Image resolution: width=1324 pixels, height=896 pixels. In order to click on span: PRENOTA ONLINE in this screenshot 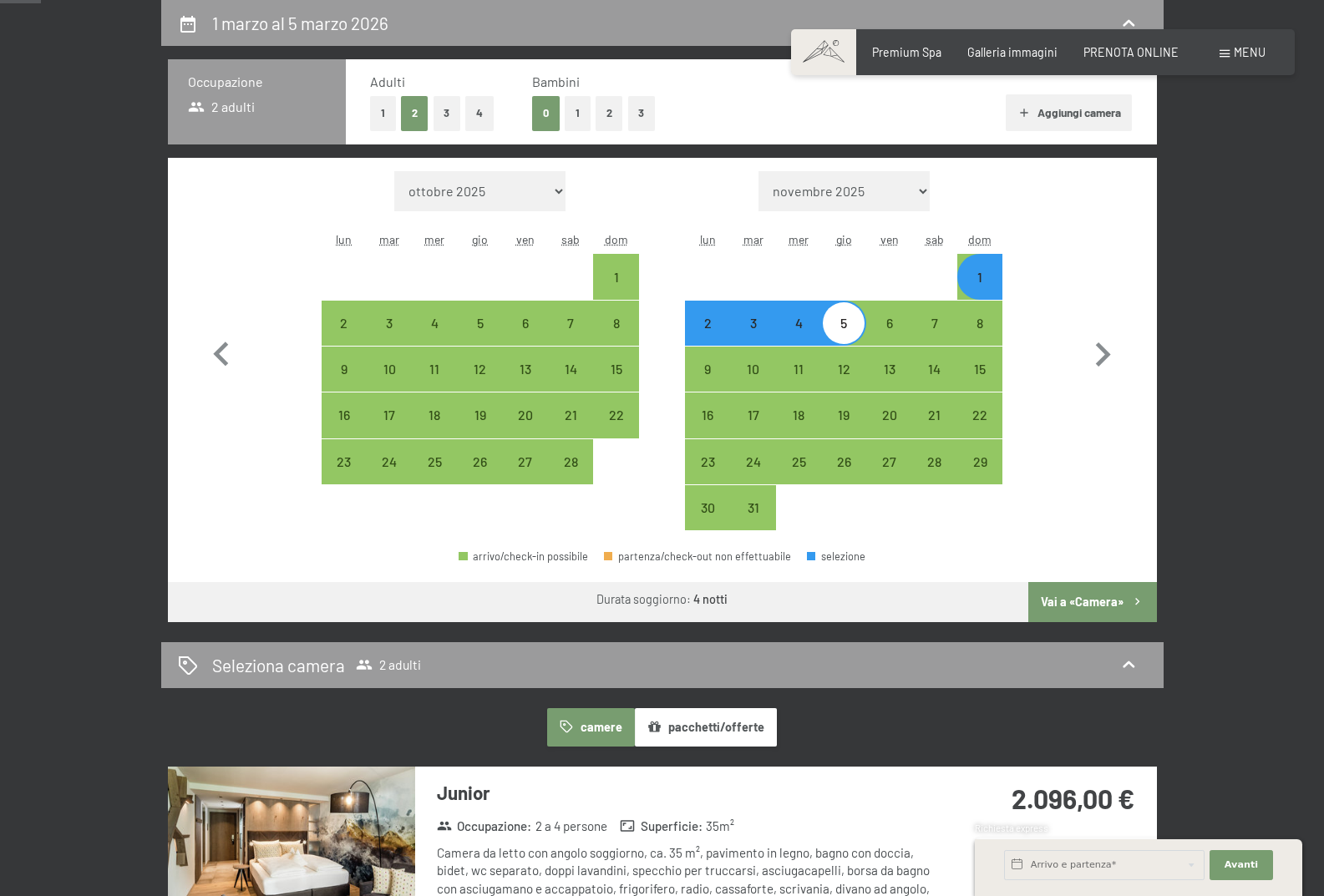, I will do `click(1131, 51)`.